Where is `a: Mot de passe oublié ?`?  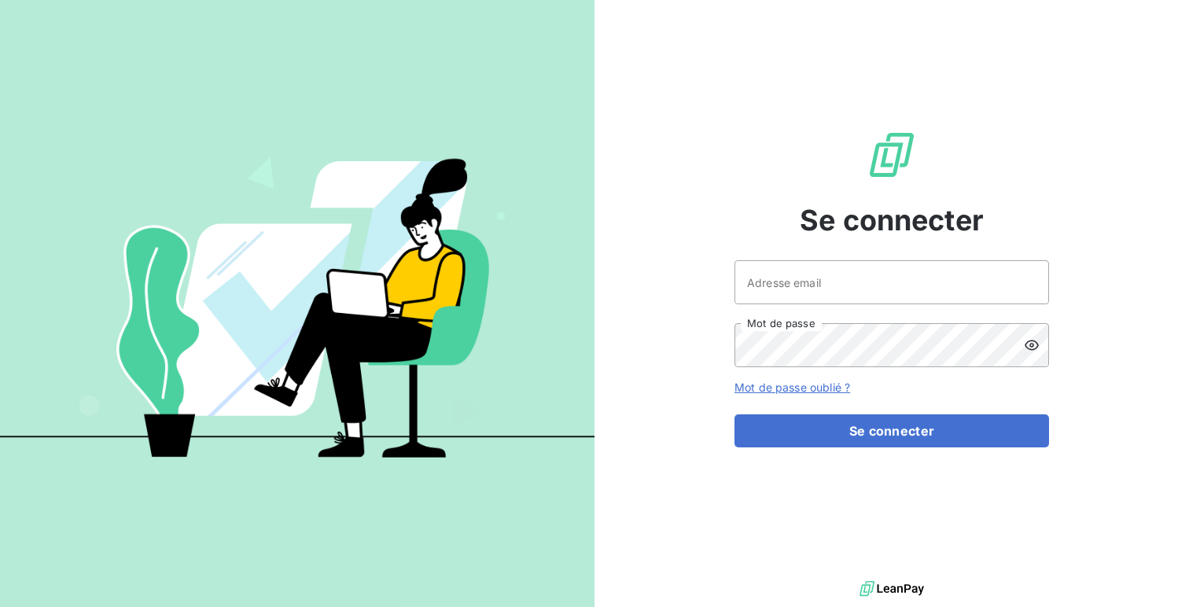 a: Mot de passe oublié ? is located at coordinates (792, 387).